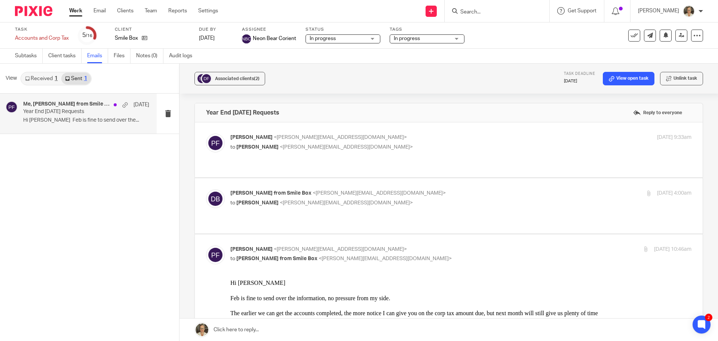  Describe the element at coordinates (125, 11) in the screenshot. I see `a: Clients` at that location.